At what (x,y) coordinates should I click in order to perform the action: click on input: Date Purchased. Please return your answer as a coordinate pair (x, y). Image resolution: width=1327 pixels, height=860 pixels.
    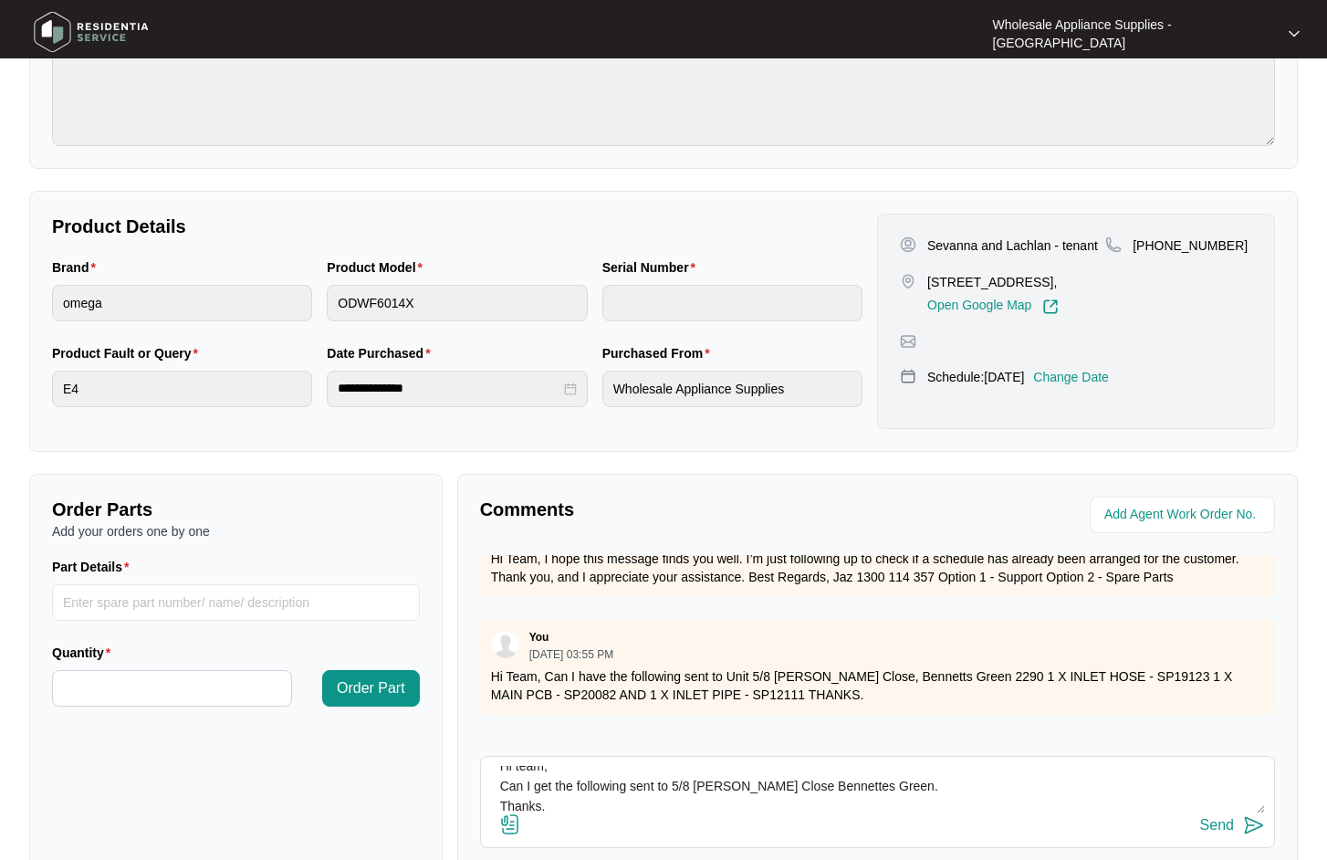
    Looking at the image, I should click on (448, 388).